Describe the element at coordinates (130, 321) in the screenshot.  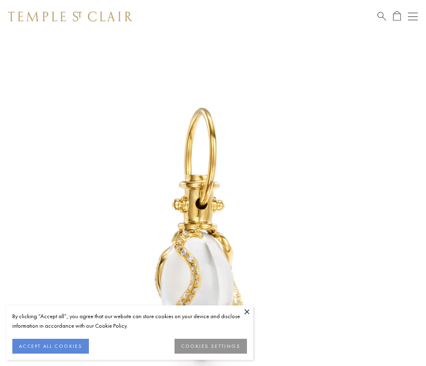
I see `div: By clicking “Accept all”, you agree that our website can store cookies on your device and disclos...` at that location.